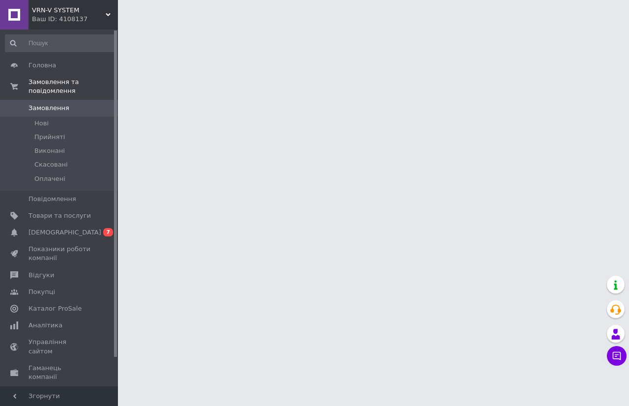 Image resolution: width=629 pixels, height=406 pixels. Describe the element at coordinates (55, 309) in the screenshot. I see `span: Каталог ProSale` at that location.